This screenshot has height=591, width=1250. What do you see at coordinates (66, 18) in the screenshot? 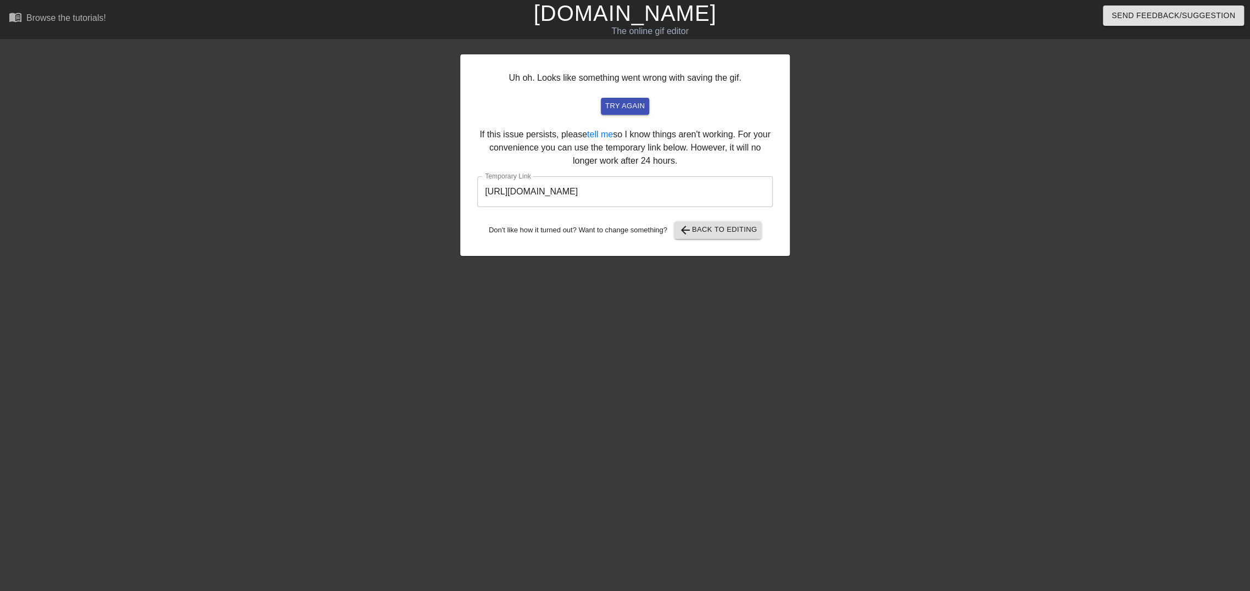
I see `div: Browse the tutorials!` at bounding box center [66, 18].